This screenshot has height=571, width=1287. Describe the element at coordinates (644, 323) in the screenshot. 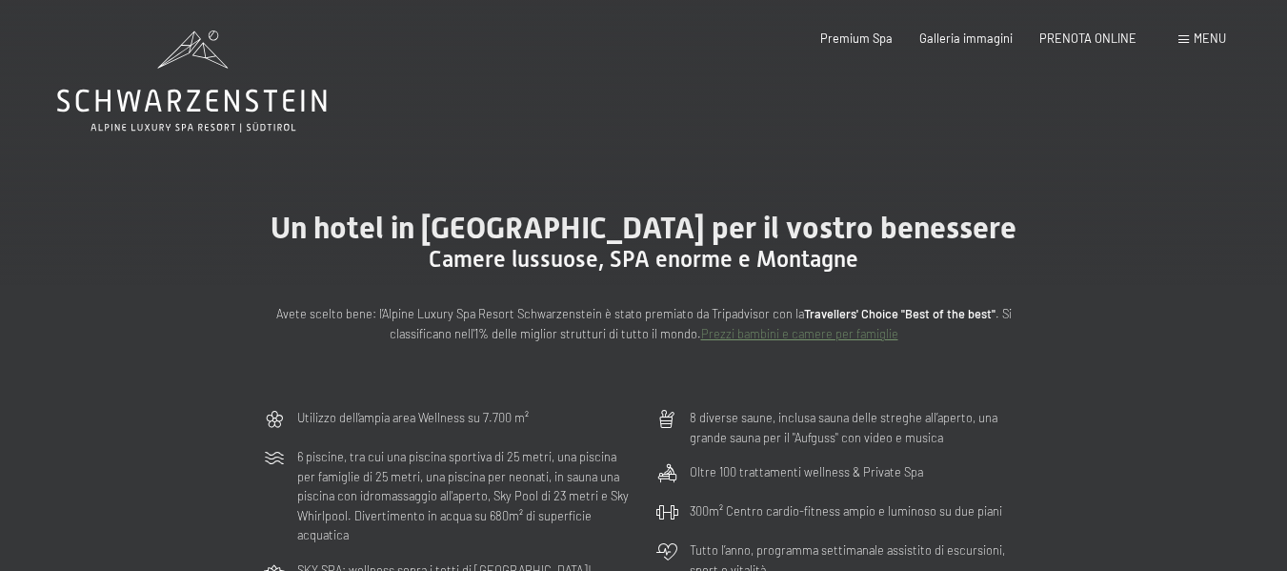

I see `p: Avete scelto bene: l’Alpine Luxury Spa Resort Schwarzenstein è stato premiato da Tripadvisor con ...` at that location.